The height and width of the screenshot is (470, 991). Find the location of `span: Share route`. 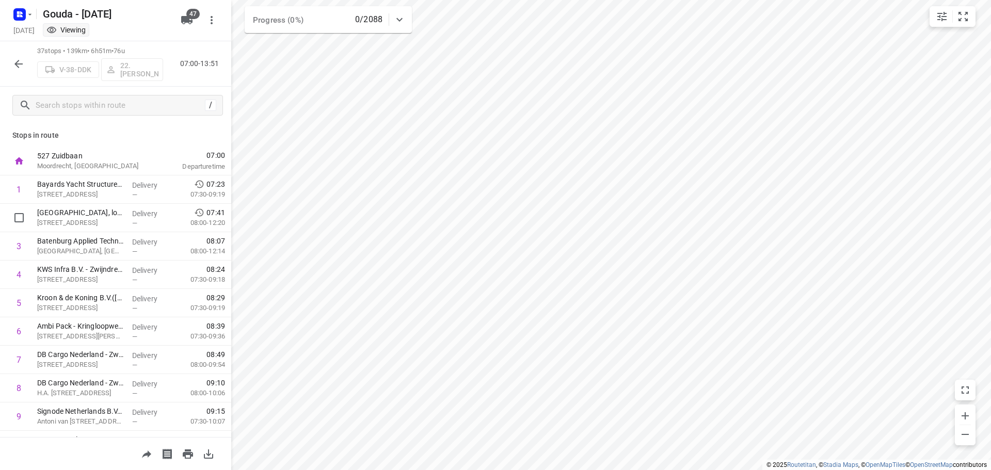

span: Share route is located at coordinates (147, 453).